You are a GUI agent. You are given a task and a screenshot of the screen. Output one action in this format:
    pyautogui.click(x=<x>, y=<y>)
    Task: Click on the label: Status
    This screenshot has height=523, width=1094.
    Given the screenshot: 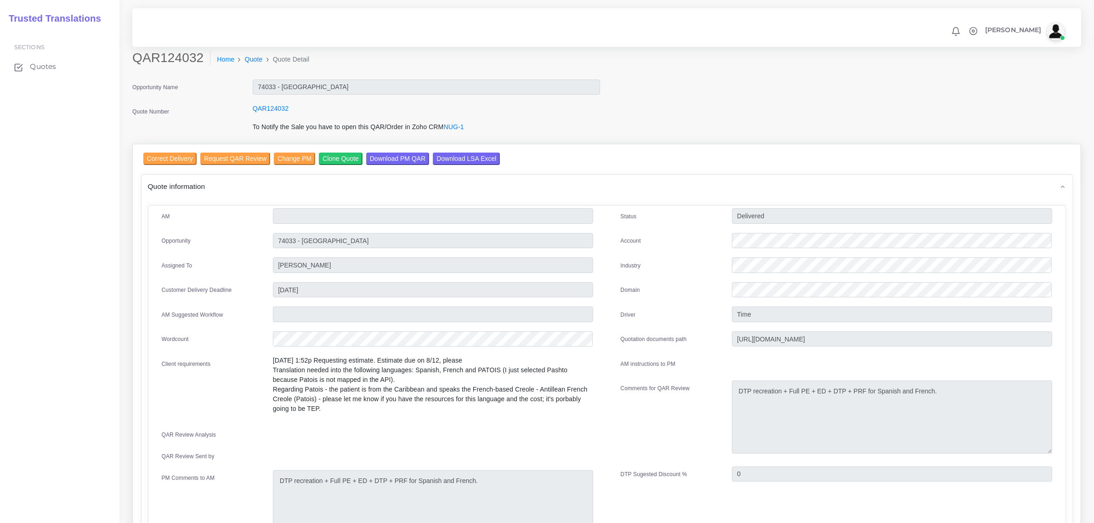 What is the action you would take?
    pyautogui.click(x=628, y=216)
    